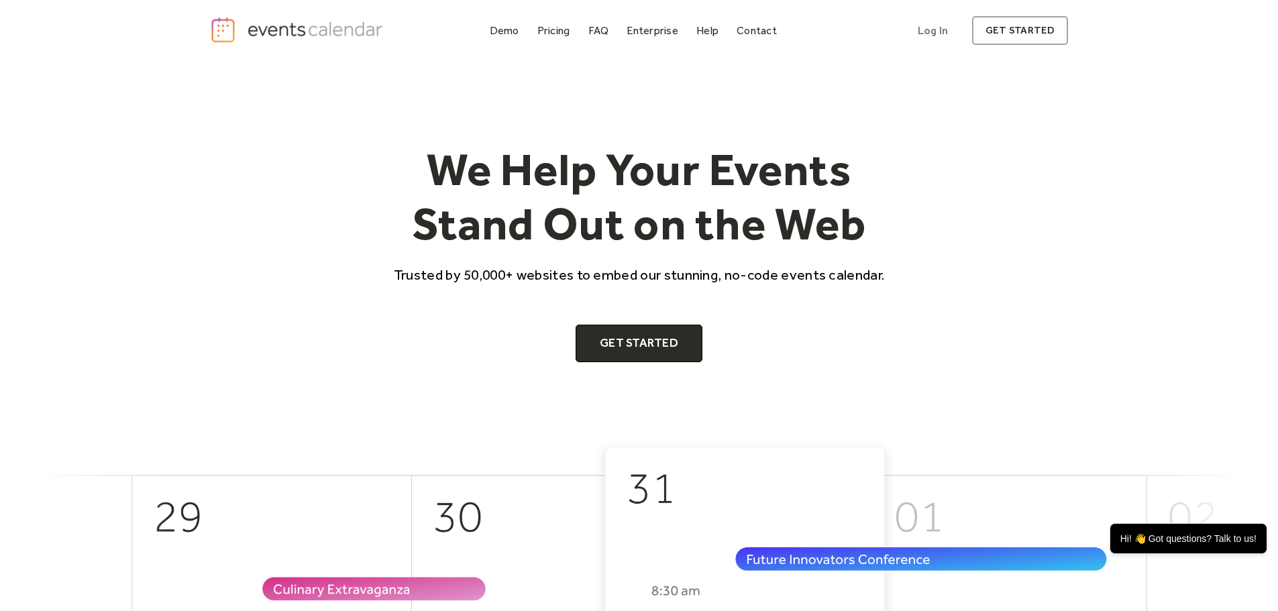 The width and height of the screenshot is (1278, 611). I want to click on p: Trusted by 50,000+ websites to embed our stunning, no-code events calendar., so click(639, 274).